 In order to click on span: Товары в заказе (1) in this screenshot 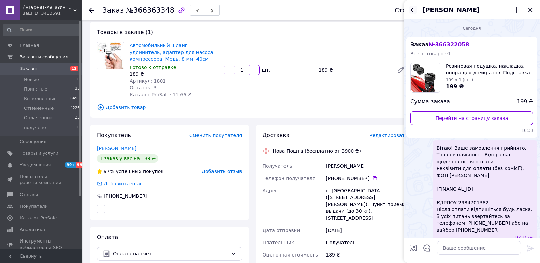, I will do `click(125, 32)`.